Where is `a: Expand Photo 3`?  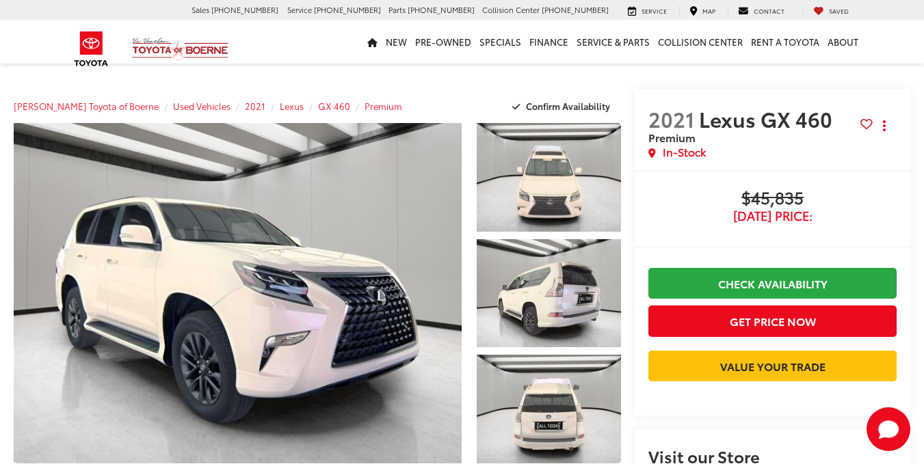 a: Expand Photo 3 is located at coordinates (549, 409).